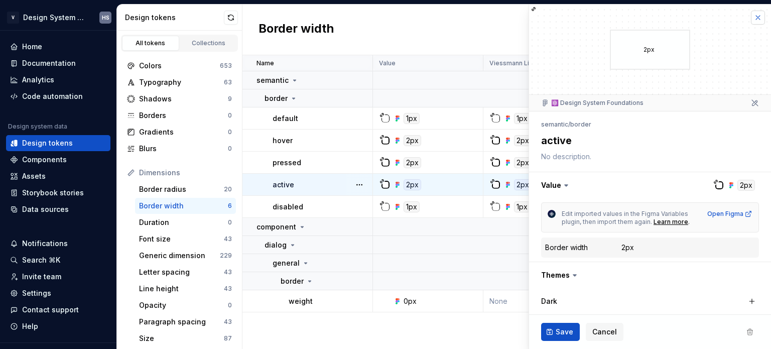 This screenshot has height=349, width=771. I want to click on a: Generic dimension229, so click(185, 255).